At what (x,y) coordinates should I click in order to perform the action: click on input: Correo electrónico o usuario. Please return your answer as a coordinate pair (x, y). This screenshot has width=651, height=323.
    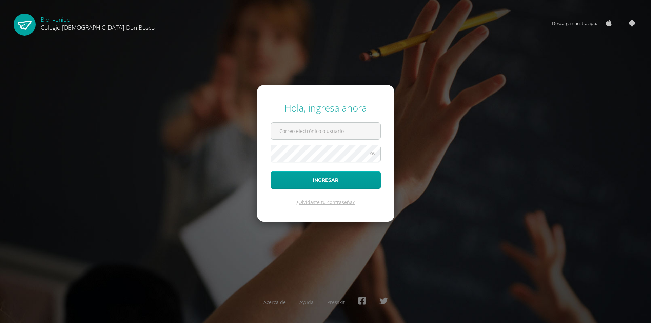
    Looking at the image, I should click on (326, 131).